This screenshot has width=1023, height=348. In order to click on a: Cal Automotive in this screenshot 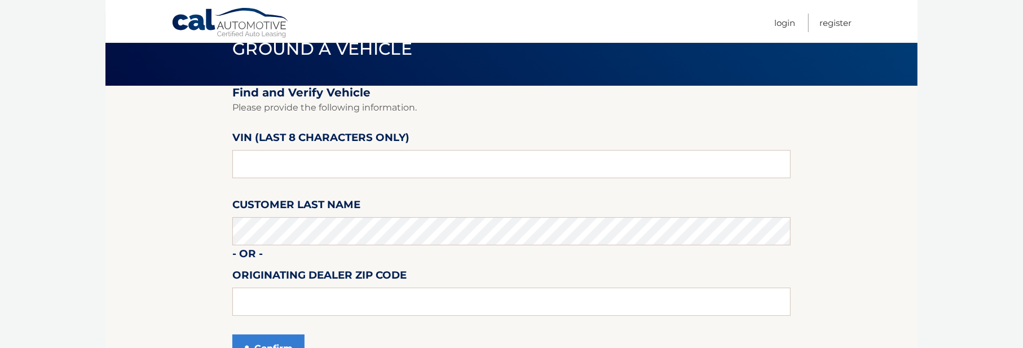, I will do `click(231, 24)`.